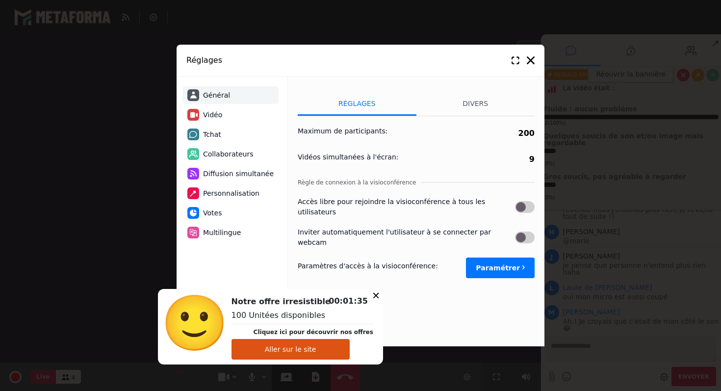 The image size is (721, 391). Describe the element at coordinates (476, 103) in the screenshot. I see `li: Divers` at that location.